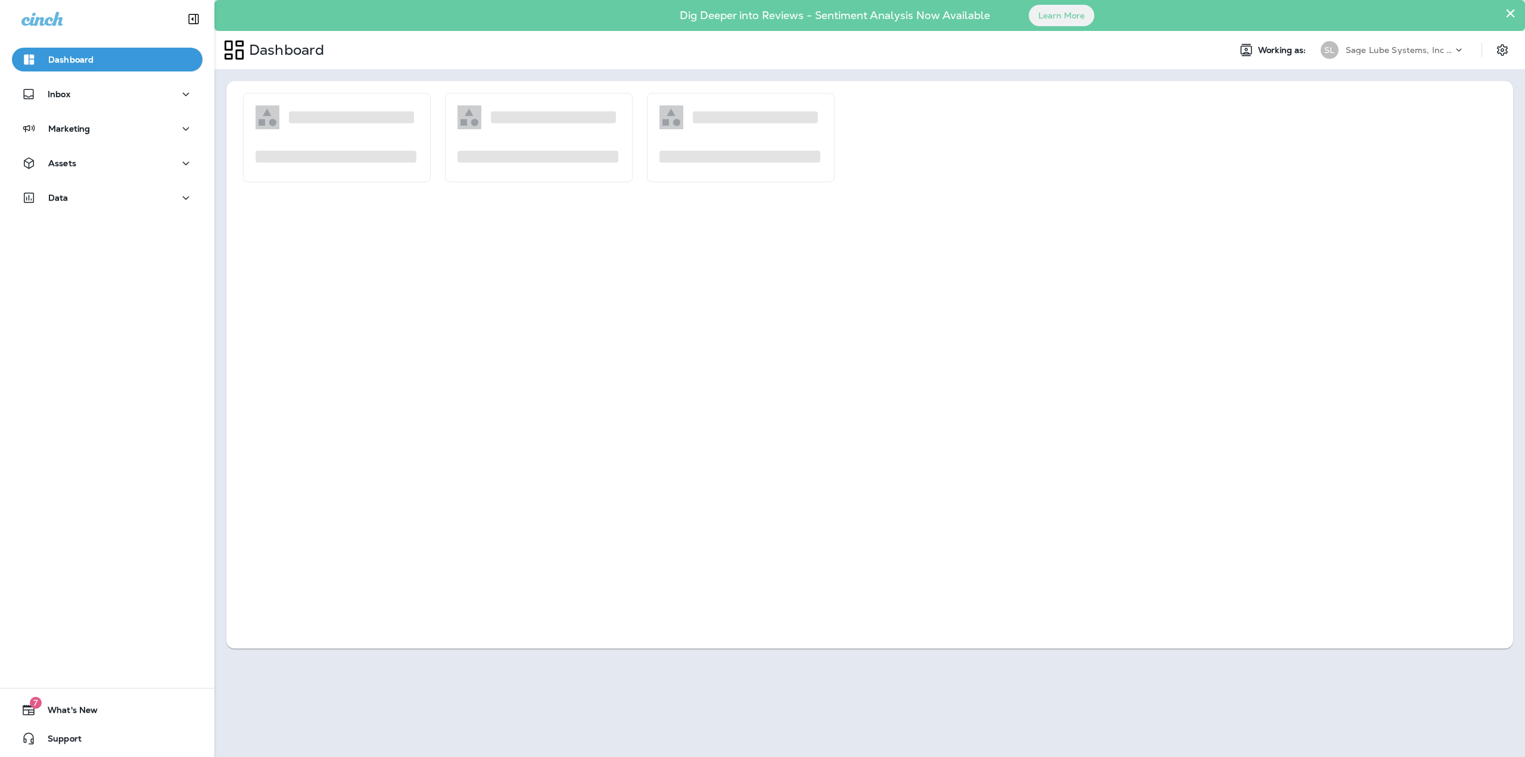  Describe the element at coordinates (1330, 50) in the screenshot. I see `div: SL` at that location.